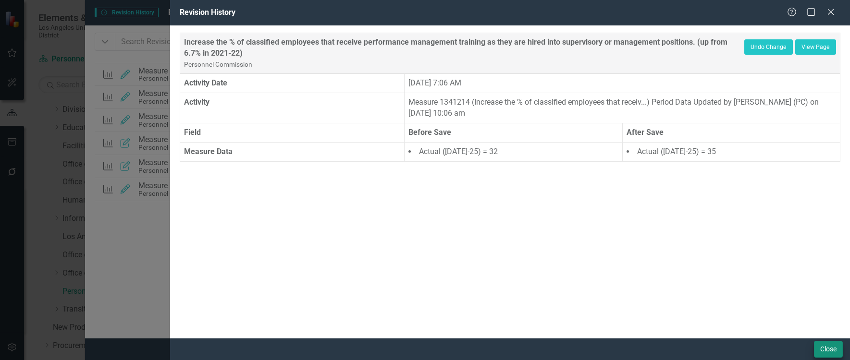 The image size is (850, 360). Describe the element at coordinates (828, 349) in the screenshot. I see `button: Close` at that location.